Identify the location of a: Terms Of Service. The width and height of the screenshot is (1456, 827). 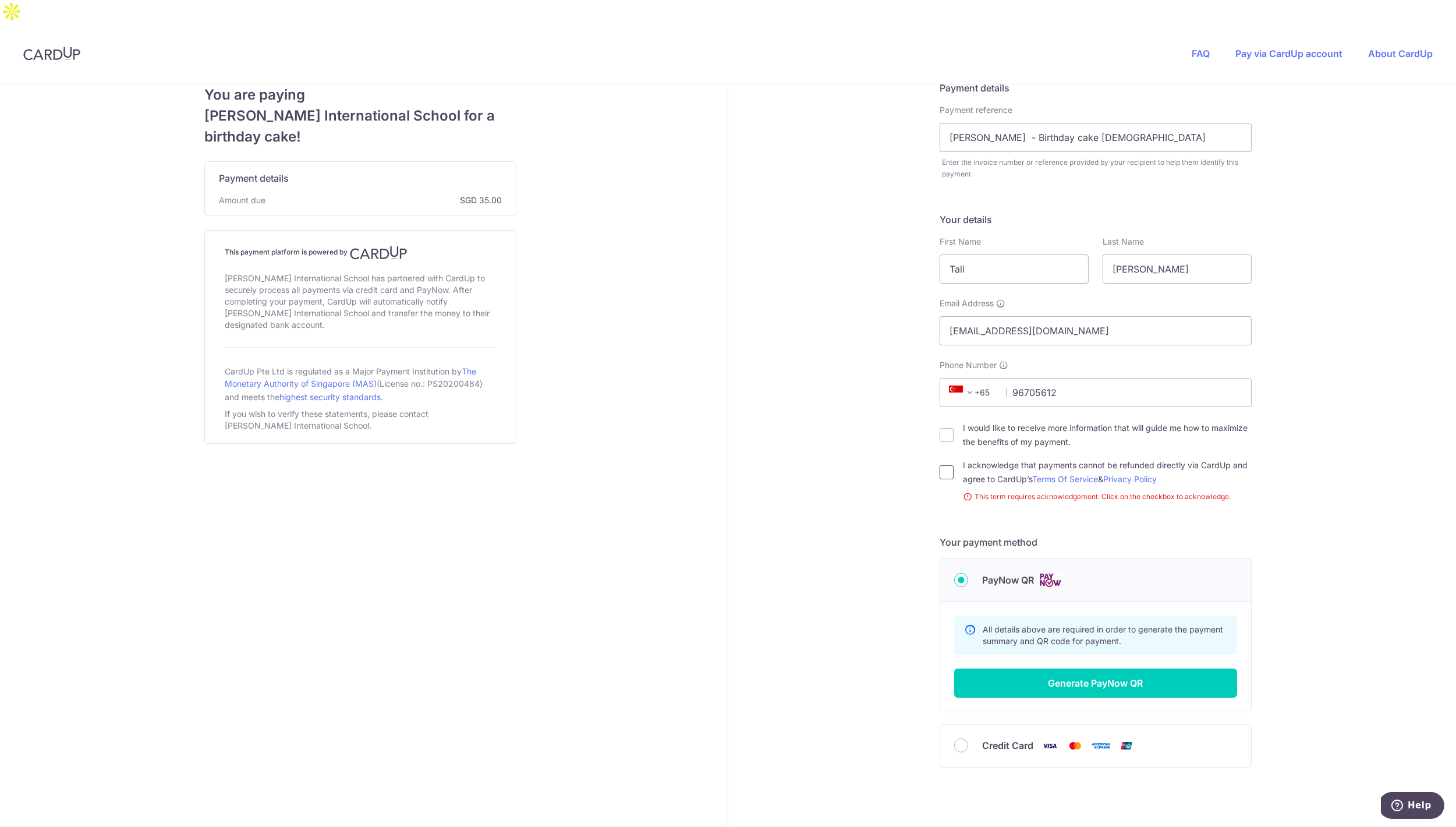
(1065, 478).